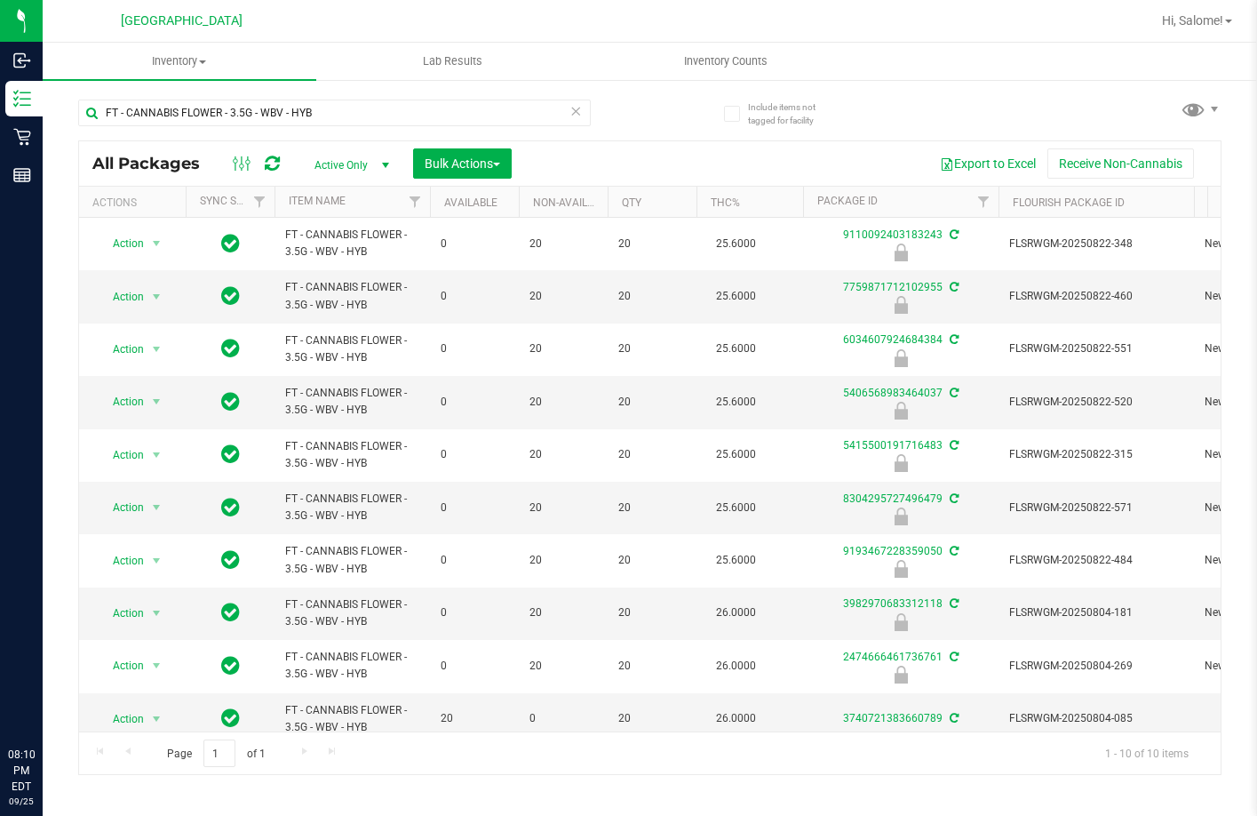  Describe the element at coordinates (1120, 163) in the screenshot. I see `button: Receive Non-Cannabis` at that location.